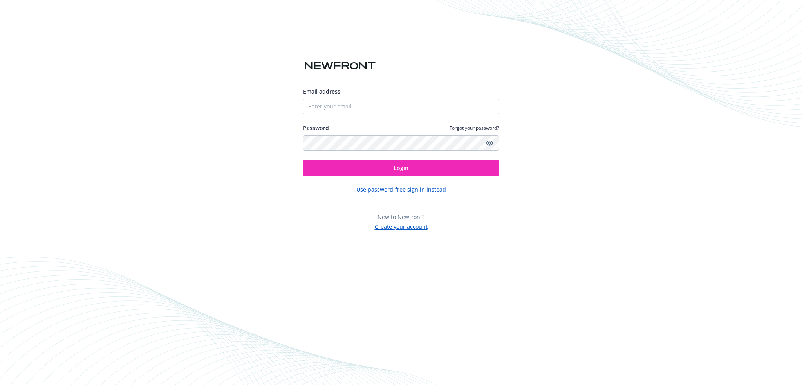  Describe the element at coordinates (401, 225) in the screenshot. I see `button: Create your account` at that location.